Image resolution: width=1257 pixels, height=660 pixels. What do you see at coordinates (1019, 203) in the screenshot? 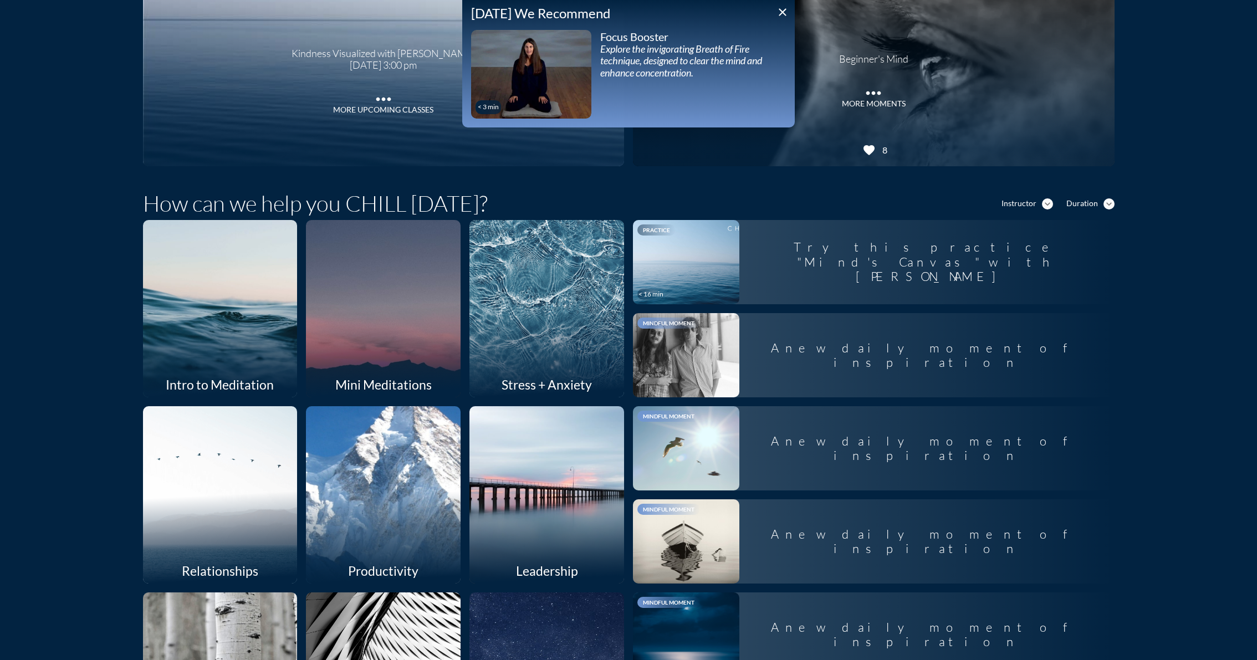
I see `div: Instructor` at bounding box center [1019, 203].